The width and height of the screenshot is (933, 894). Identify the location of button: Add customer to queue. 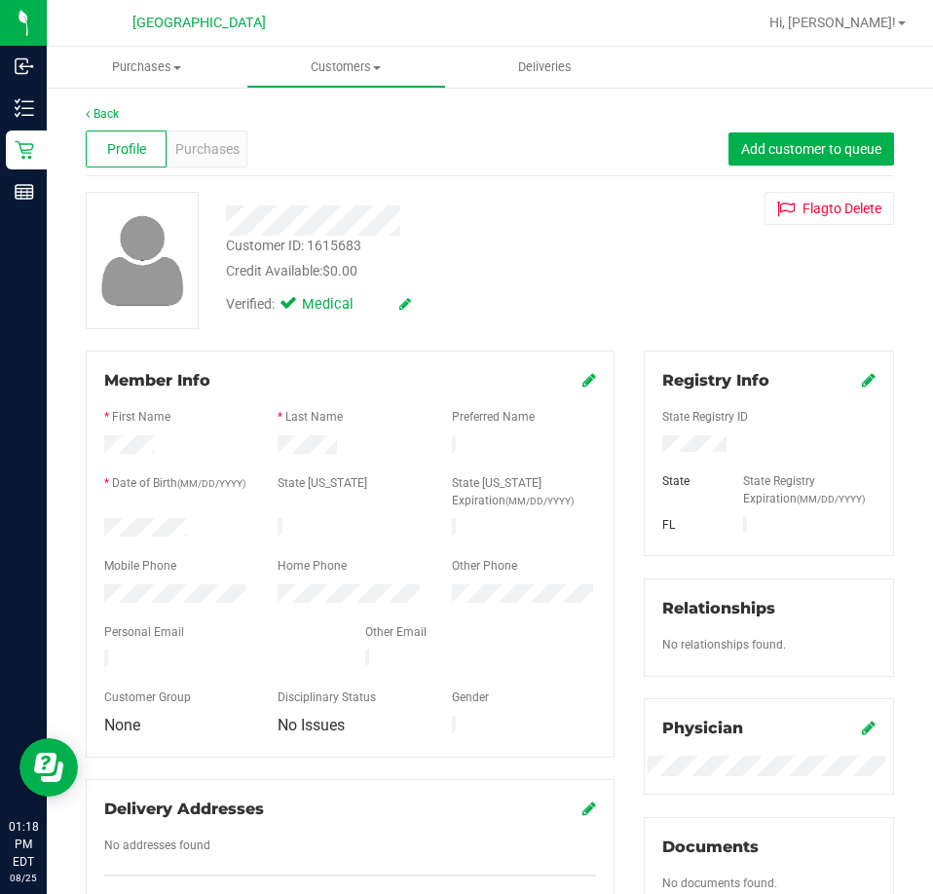
(811, 149).